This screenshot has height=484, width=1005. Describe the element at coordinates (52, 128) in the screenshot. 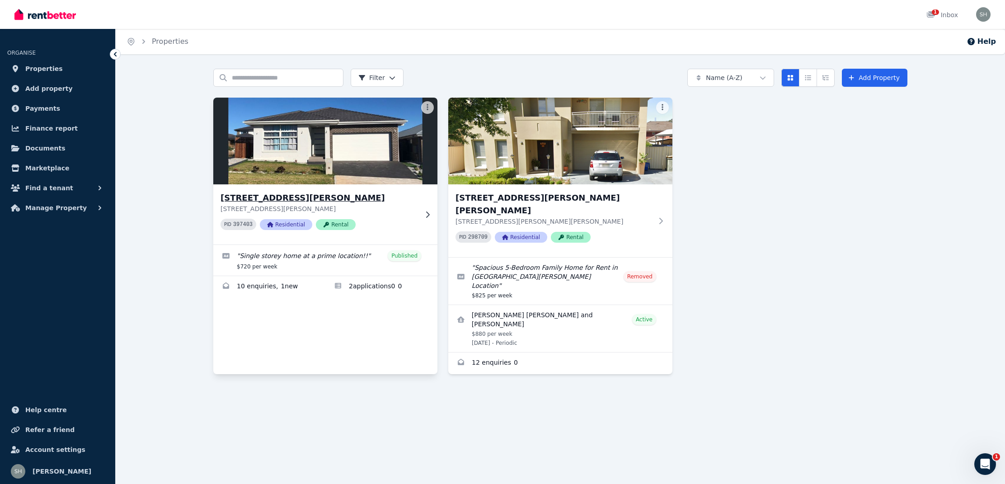

I see `span: Finance report` at that location.